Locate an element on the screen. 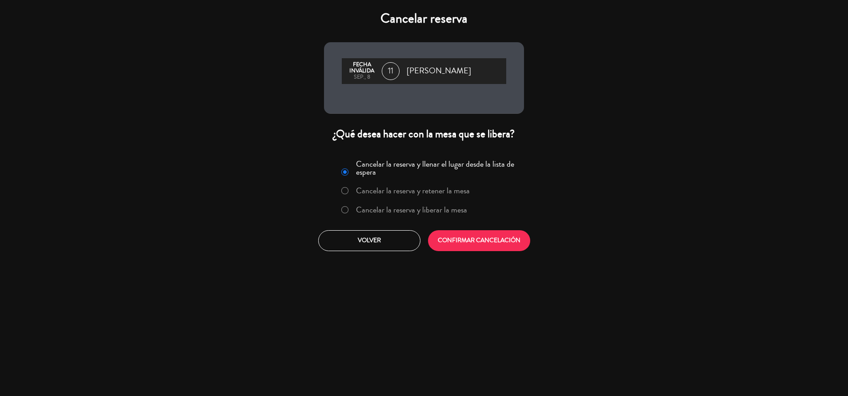 The image size is (848, 396). div: Fecha inválida is located at coordinates (362, 68).